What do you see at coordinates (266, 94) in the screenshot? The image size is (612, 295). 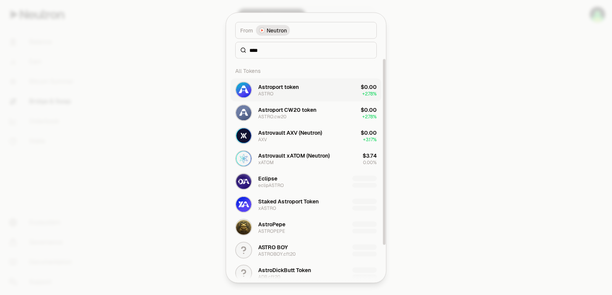 I see `div: ASTRO` at bounding box center [266, 94].